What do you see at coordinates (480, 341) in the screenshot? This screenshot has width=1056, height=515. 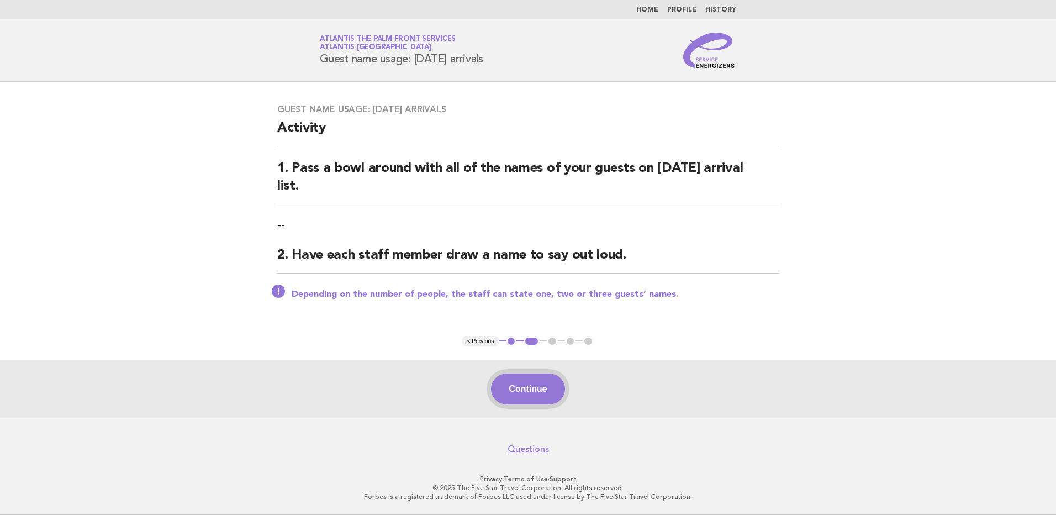 I see `button: < Previous` at bounding box center [480, 341].